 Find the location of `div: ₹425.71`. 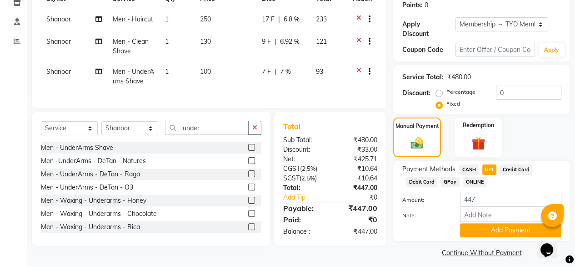

div: ₹425.71 is located at coordinates (357, 159).